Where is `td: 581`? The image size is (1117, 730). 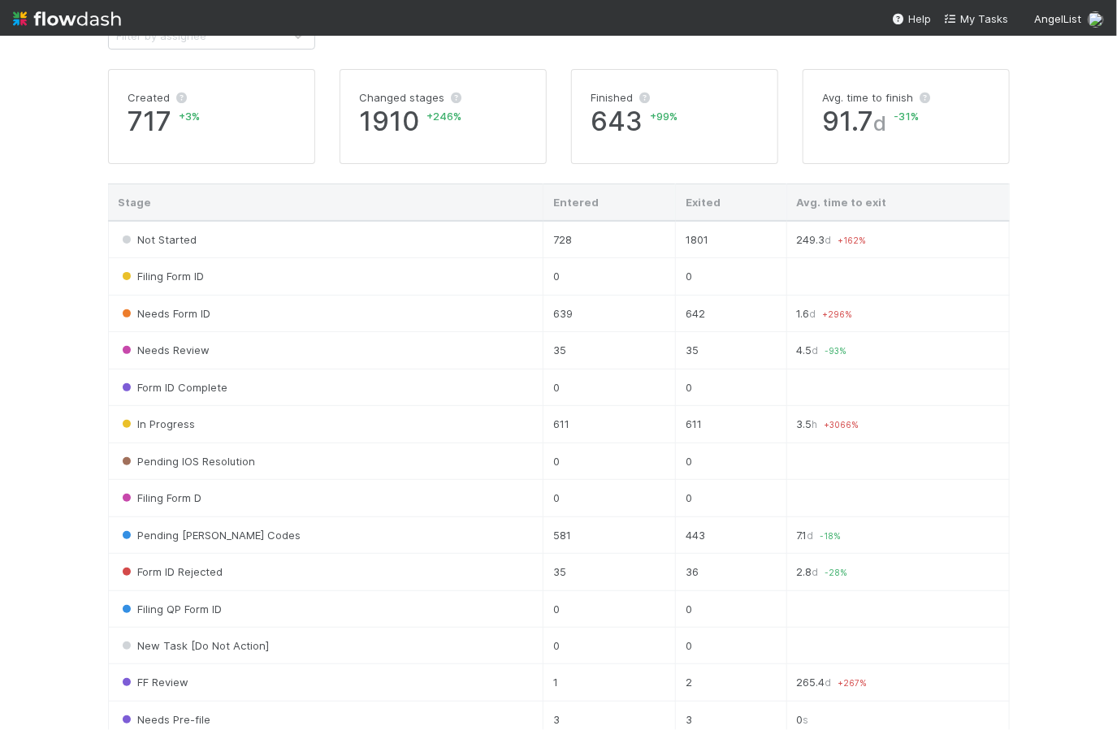 td: 581 is located at coordinates (609, 535).